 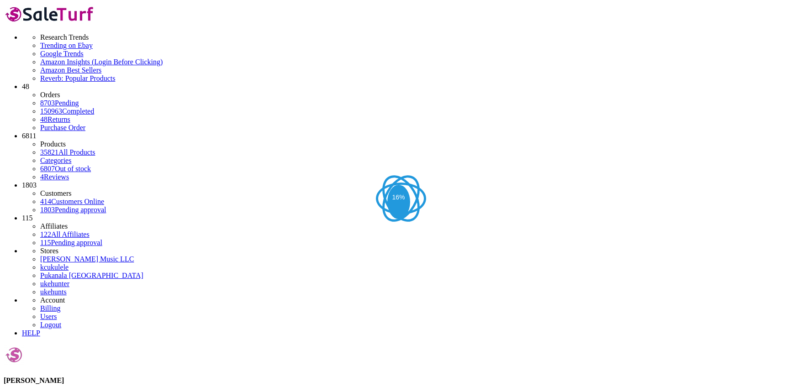 What do you see at coordinates (417, 95) in the screenshot?
I see `li: Orders` at bounding box center [417, 95].